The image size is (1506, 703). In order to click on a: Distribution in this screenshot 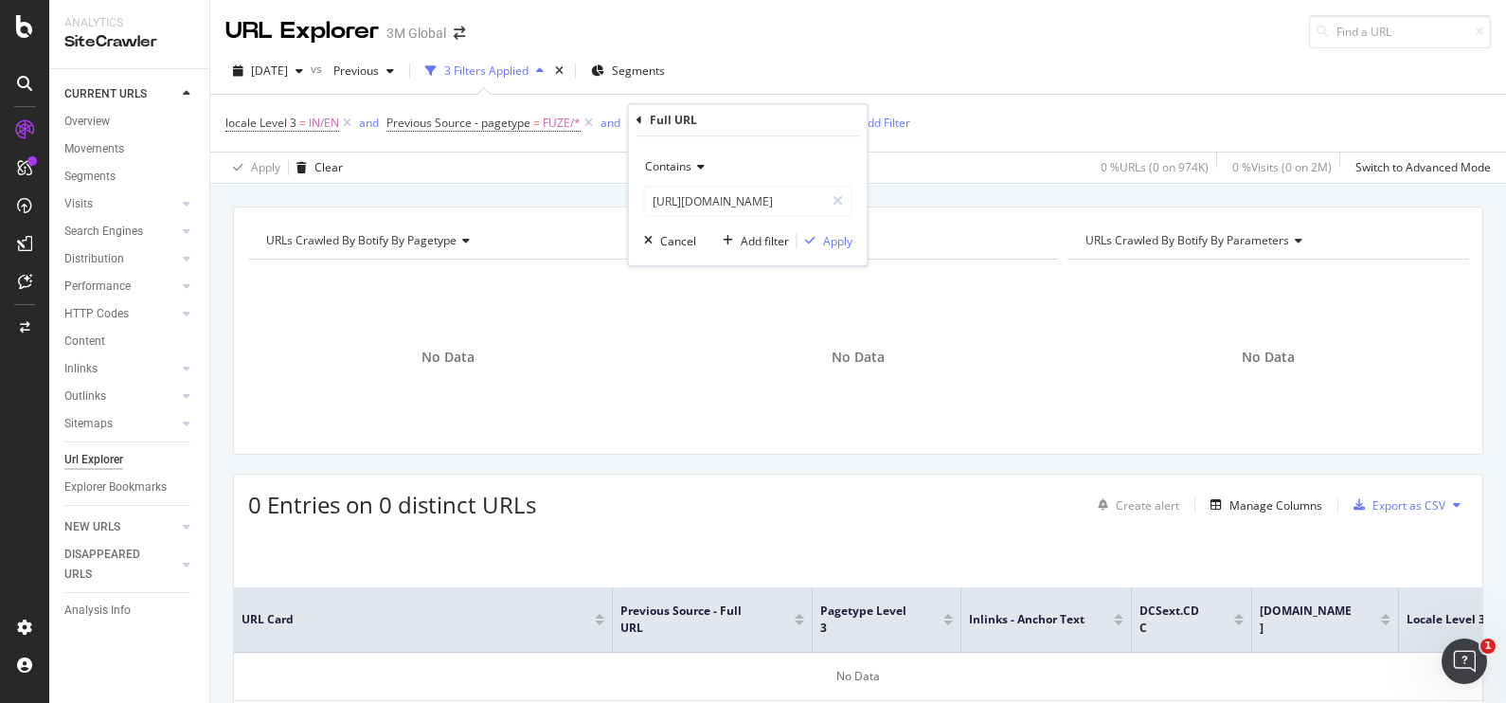, I will do `click(120, 259)`.